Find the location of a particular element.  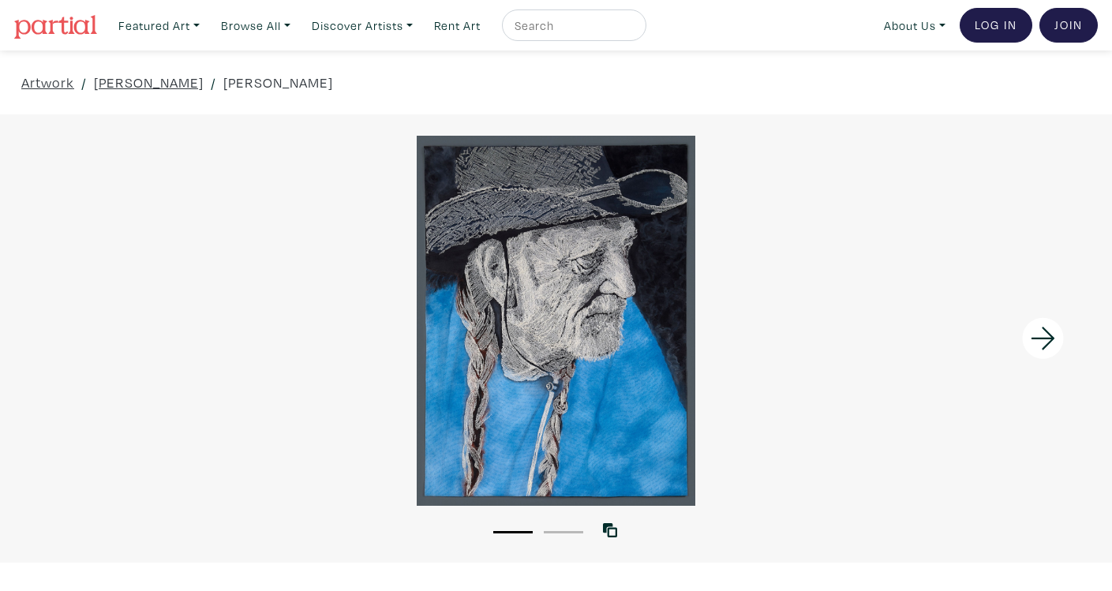

a: Browse All is located at coordinates (256, 25).